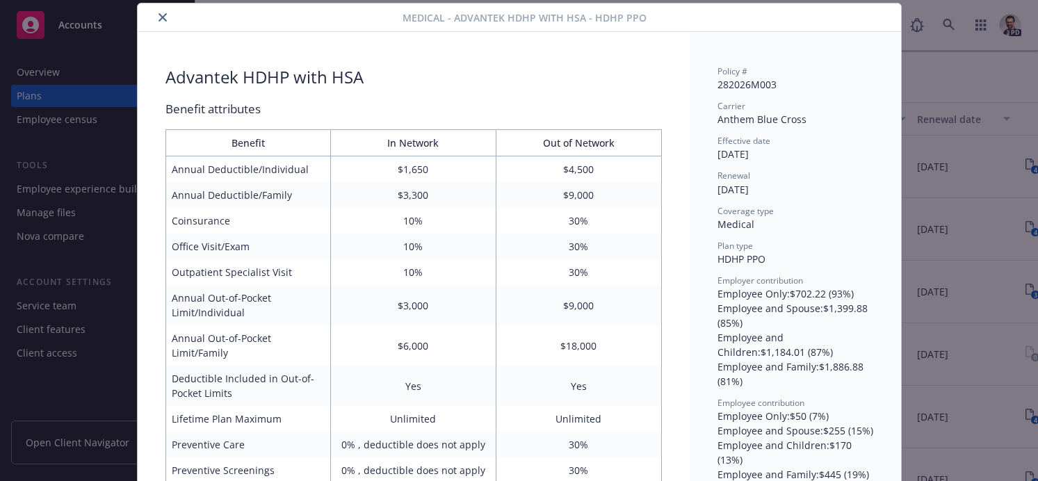 The height and width of the screenshot is (481, 1038). Describe the element at coordinates (414, 345) in the screenshot. I see `td: $6,000` at that location.